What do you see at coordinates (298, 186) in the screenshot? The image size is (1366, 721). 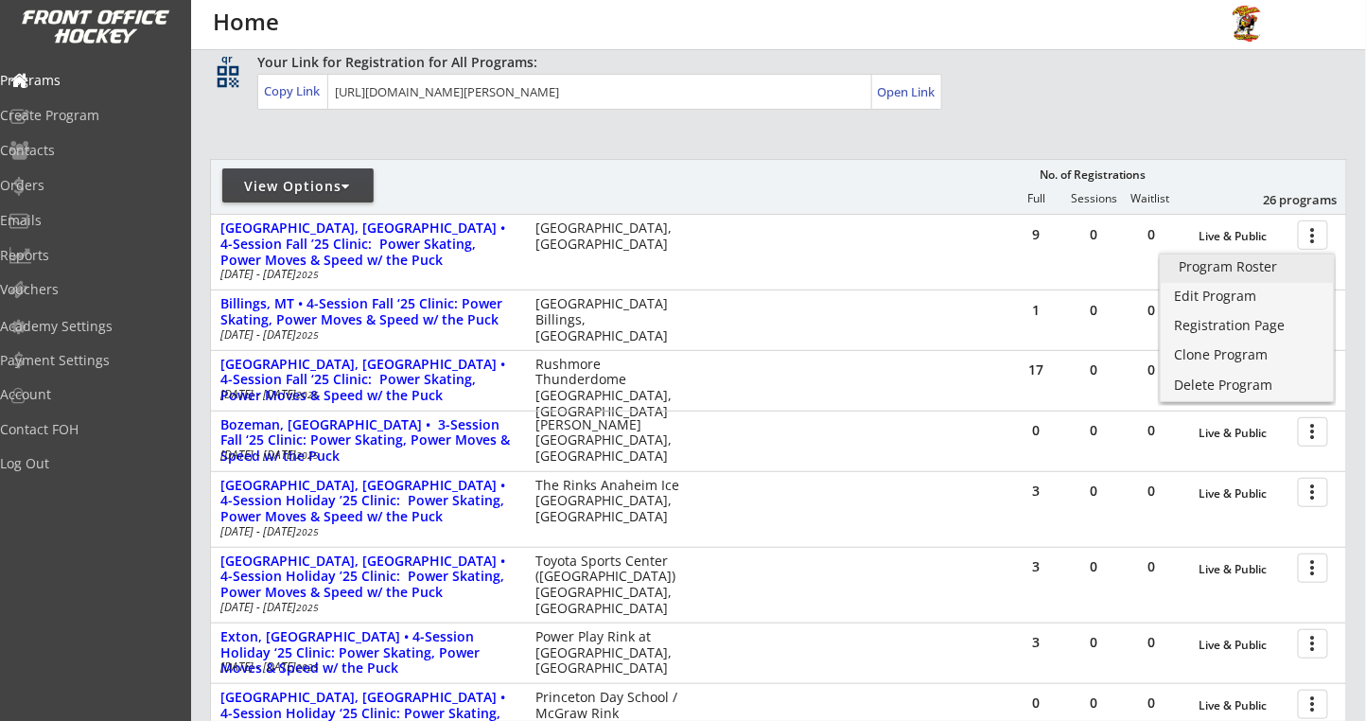 I see `div: View Options` at bounding box center [298, 186].